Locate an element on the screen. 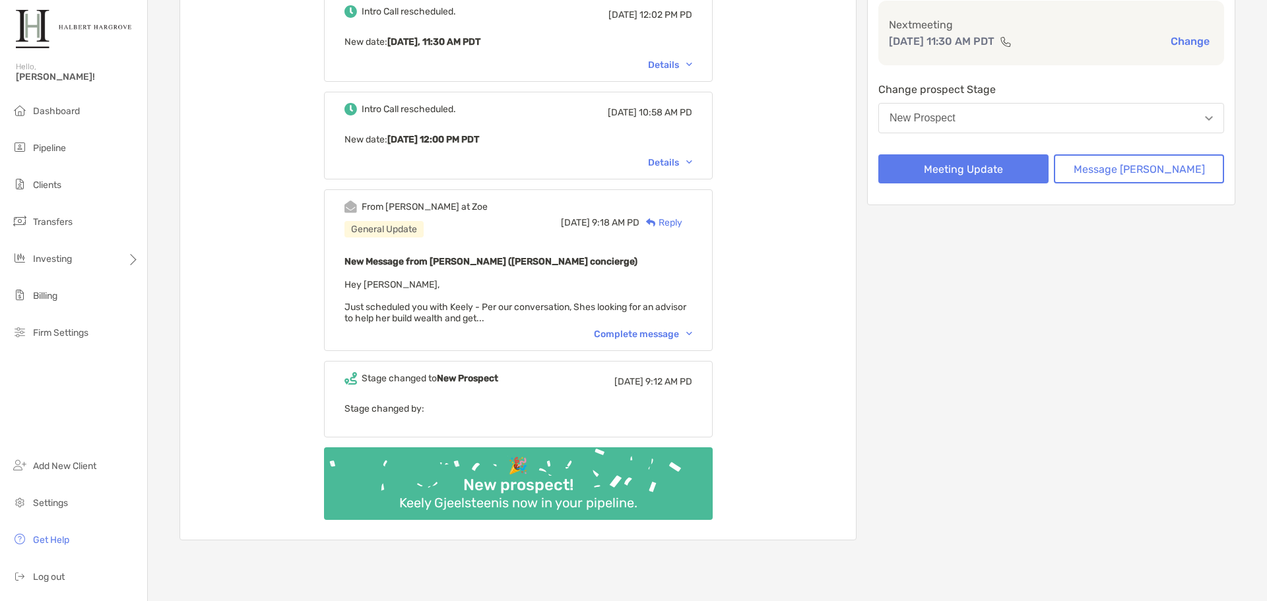 The height and width of the screenshot is (601, 1267). img: Open dropdown arrow is located at coordinates (1209, 118).